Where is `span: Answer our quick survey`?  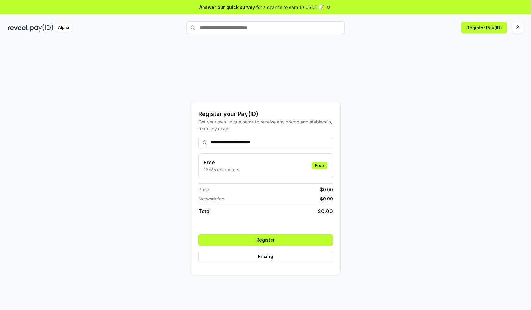 span: Answer our quick survey is located at coordinates (227, 7).